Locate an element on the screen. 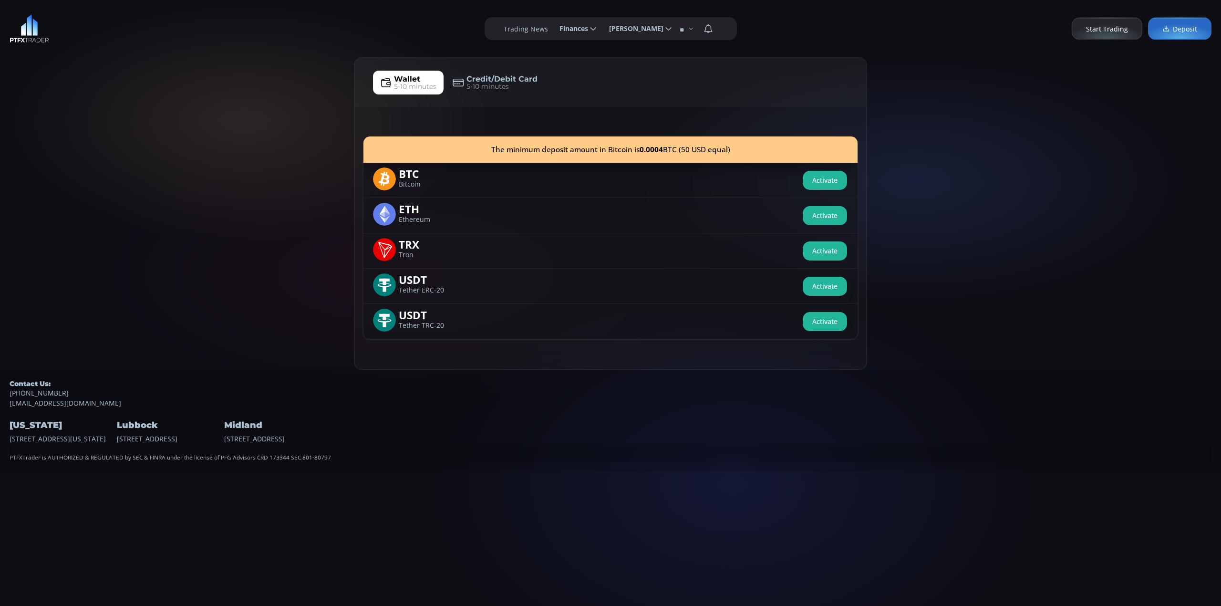 The width and height of the screenshot is (1221, 606). h4: Lubbock is located at coordinates (169, 425).